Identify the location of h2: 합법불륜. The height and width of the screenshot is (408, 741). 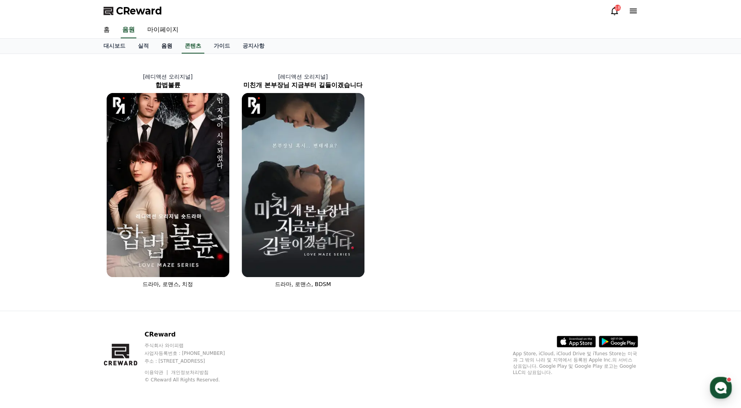
(168, 85).